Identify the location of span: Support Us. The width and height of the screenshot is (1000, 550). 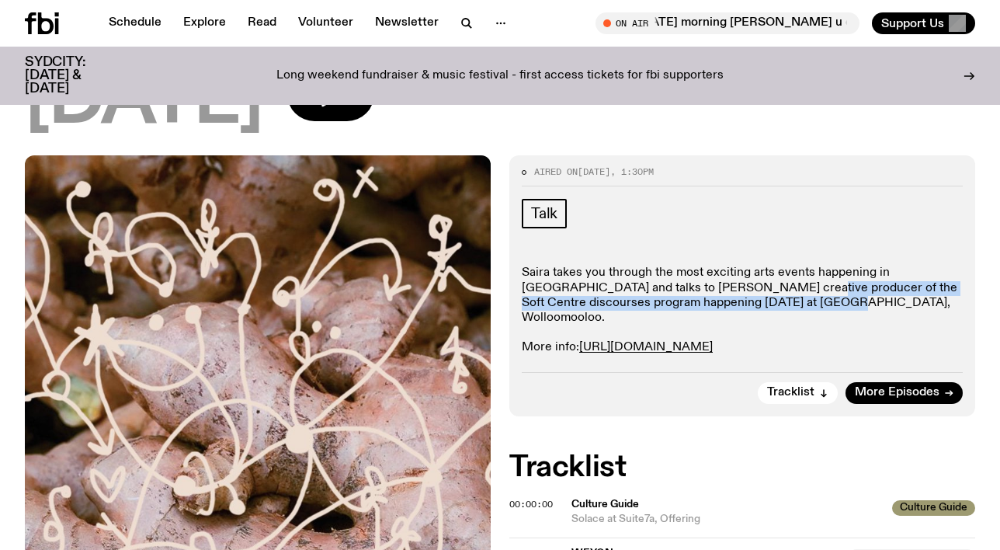
(912, 23).